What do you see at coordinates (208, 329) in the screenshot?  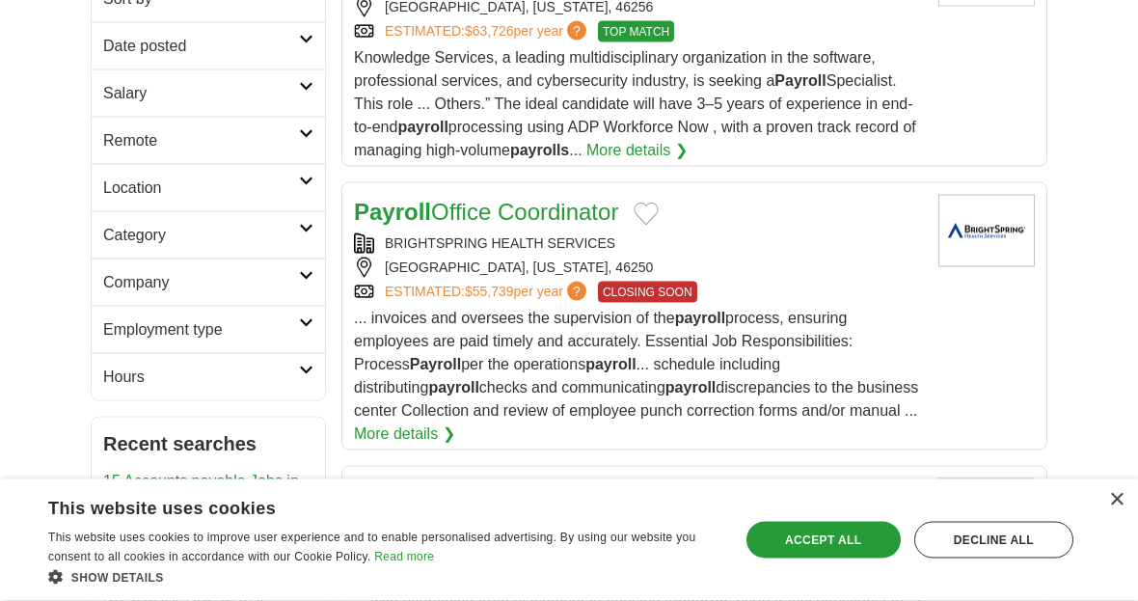 I see `a: Employment type` at bounding box center [208, 329].